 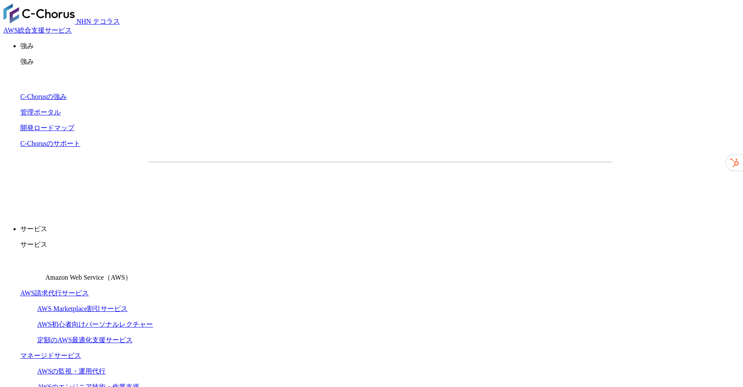 What do you see at coordinates (39, 14) in the screenshot?
I see `img: AWS総合支援サービス C-Chorus` at bounding box center [39, 14].